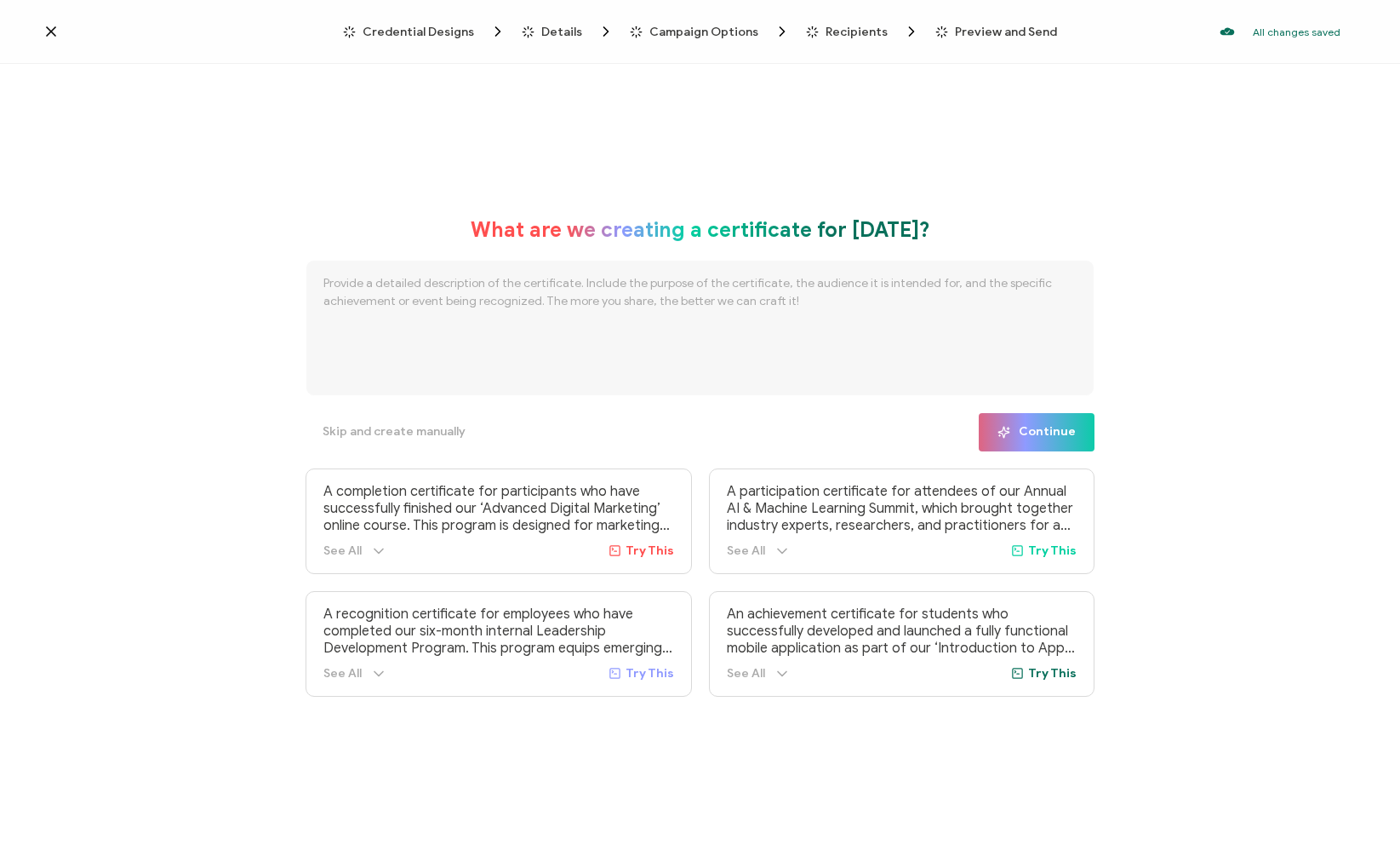 Image resolution: width=1400 pixels, height=845 pixels. Describe the element at coordinates (1036, 432) in the screenshot. I see `span: Continue` at that location.